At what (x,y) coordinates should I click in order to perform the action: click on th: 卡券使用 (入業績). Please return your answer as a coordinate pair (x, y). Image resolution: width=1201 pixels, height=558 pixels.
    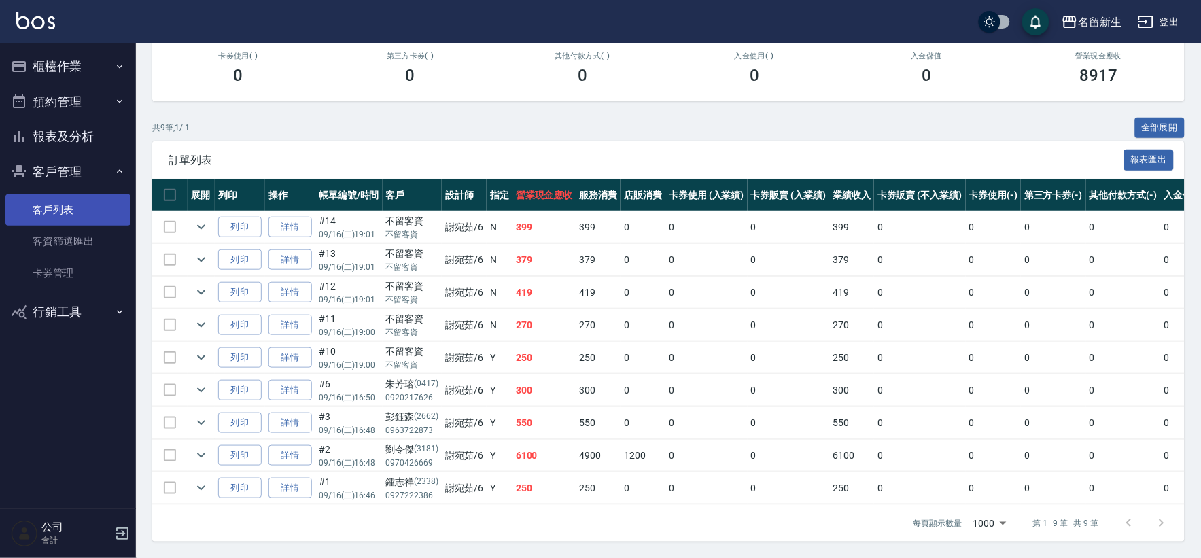
    Looking at the image, I should click on (706, 195).